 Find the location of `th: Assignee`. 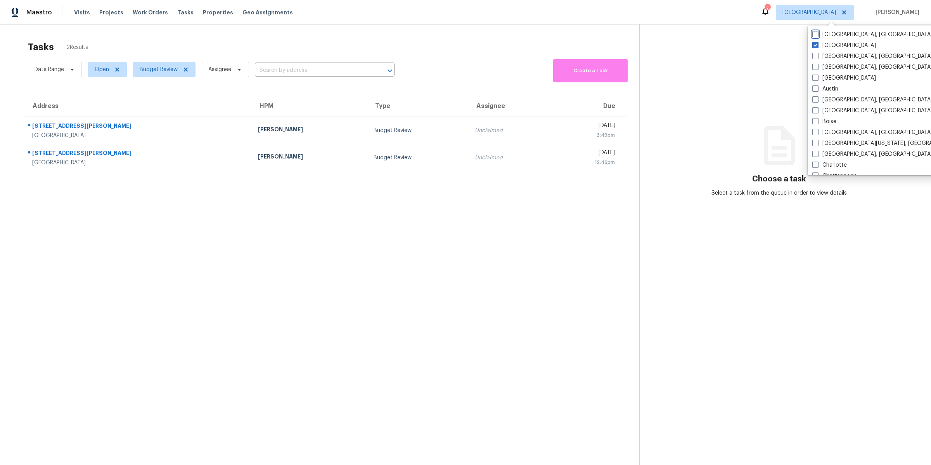

th: Assignee is located at coordinates (509, 106).